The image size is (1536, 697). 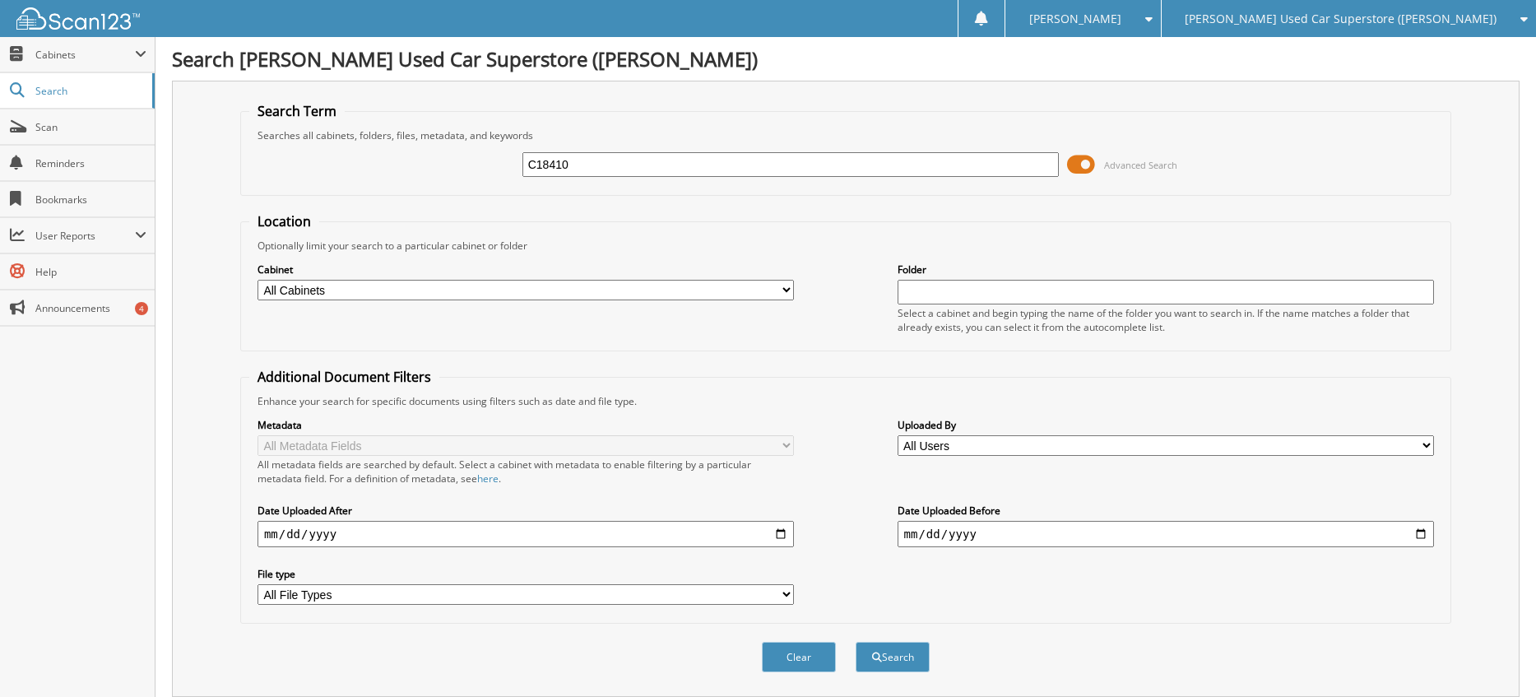 What do you see at coordinates (526, 424) in the screenshot?
I see `label: Metadata` at bounding box center [526, 424].